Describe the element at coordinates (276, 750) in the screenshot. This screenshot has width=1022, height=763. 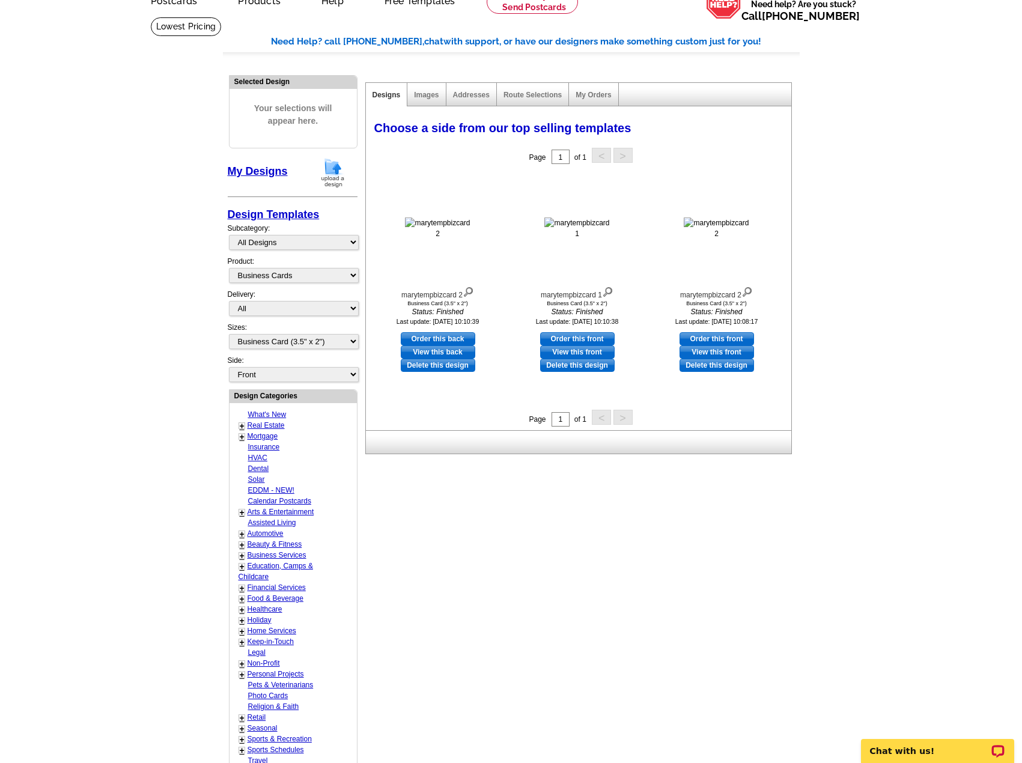
I see `a: Sports Schedules` at that location.